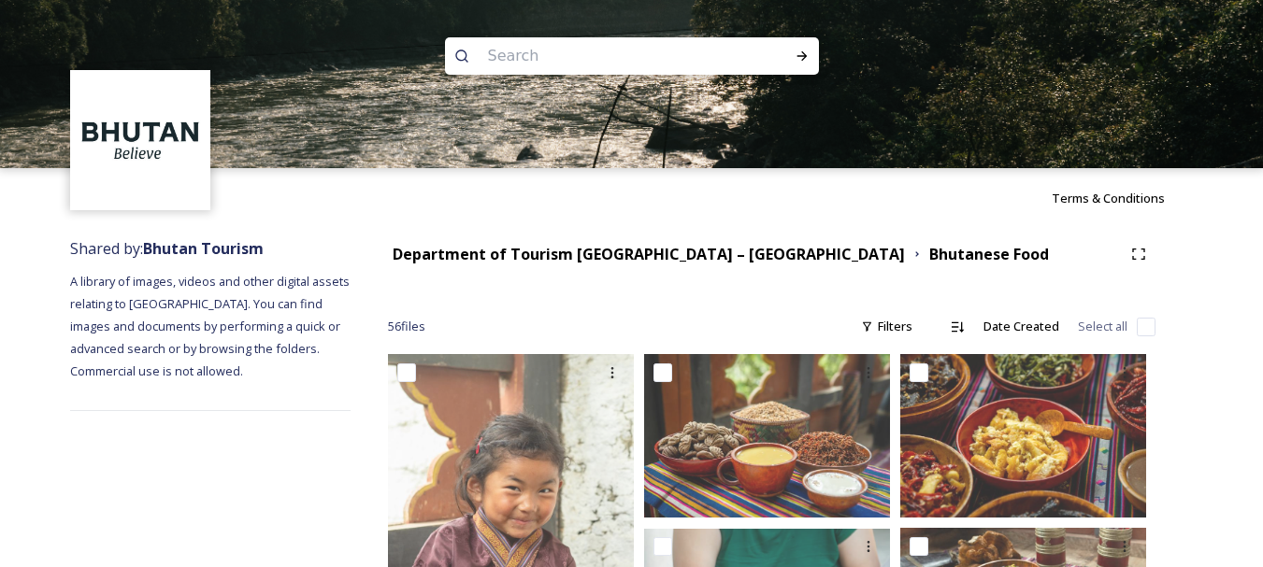  I want to click on strong: Bhutan Tourism, so click(203, 249).